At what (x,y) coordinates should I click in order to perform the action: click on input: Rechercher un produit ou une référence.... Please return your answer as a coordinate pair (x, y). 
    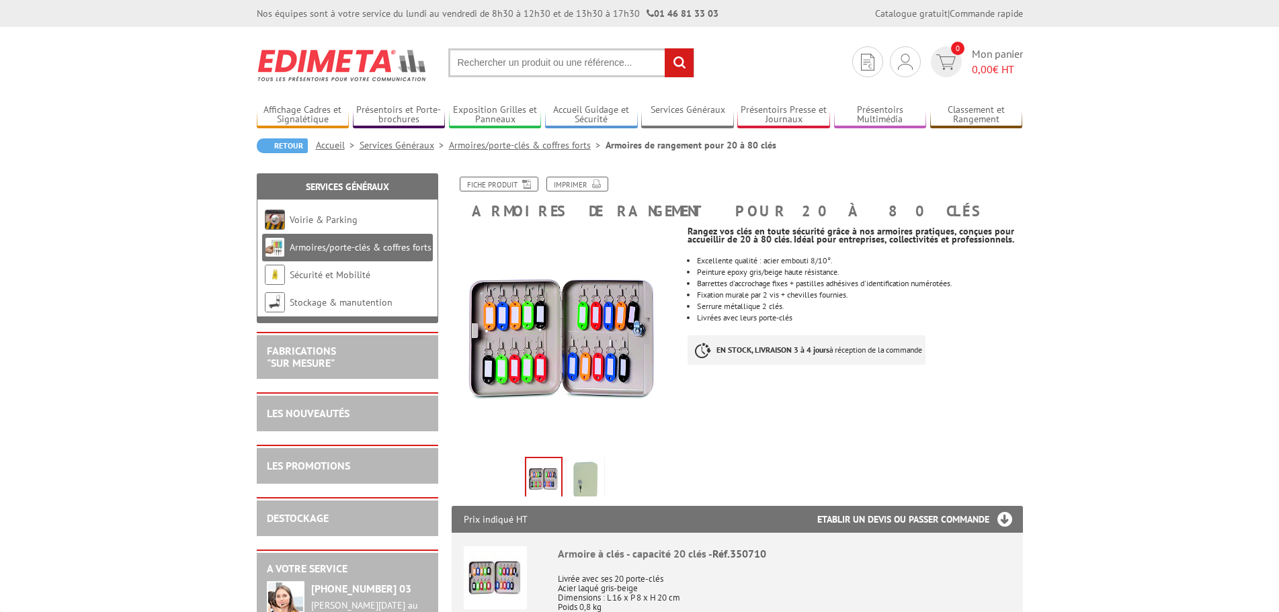
    Looking at the image, I should click on (571, 62).